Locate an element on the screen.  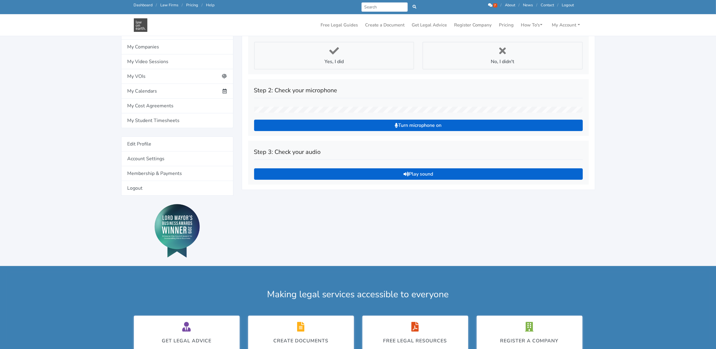
a: My VOIs is located at coordinates (177, 76).